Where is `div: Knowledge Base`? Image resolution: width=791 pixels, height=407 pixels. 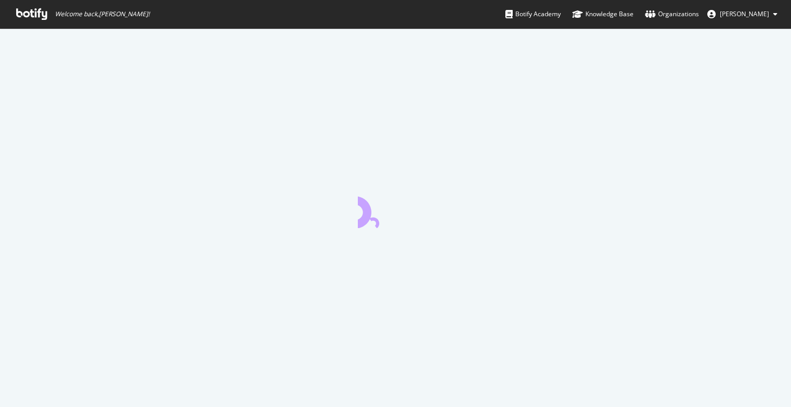 div: Knowledge Base is located at coordinates (603, 14).